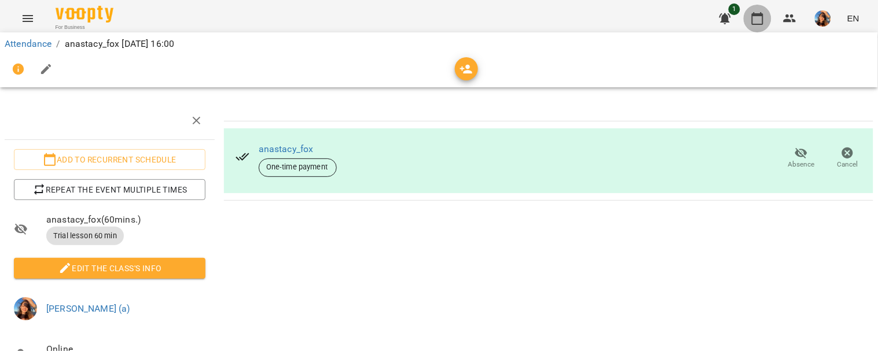 This screenshot has width=878, height=351. What do you see at coordinates (439, 44) in the screenshot?
I see `nav: breadcrumb` at bounding box center [439, 44].